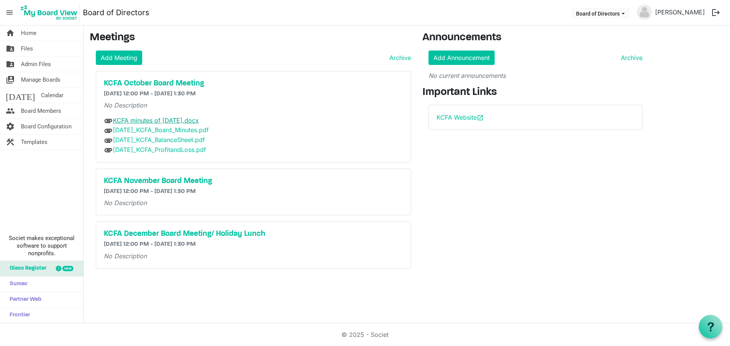 Image resolution: width=730 pixels, height=346 pixels. I want to click on span: Manage Boards, so click(41, 80).